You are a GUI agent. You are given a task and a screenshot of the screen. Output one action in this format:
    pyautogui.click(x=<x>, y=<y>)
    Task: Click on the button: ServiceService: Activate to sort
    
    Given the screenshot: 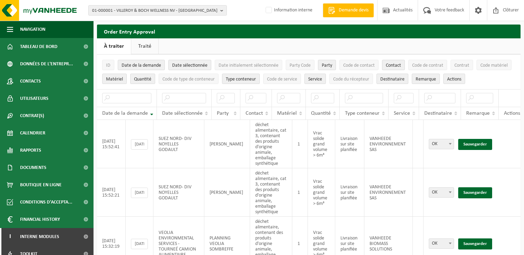 What is the action you would take?
    pyautogui.click(x=315, y=79)
    